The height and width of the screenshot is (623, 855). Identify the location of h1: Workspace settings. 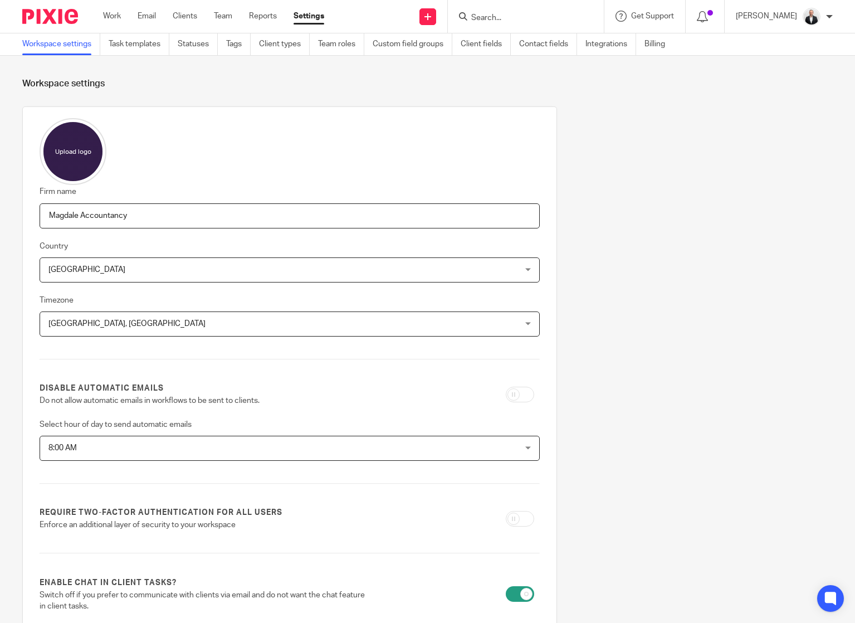
(427, 84).